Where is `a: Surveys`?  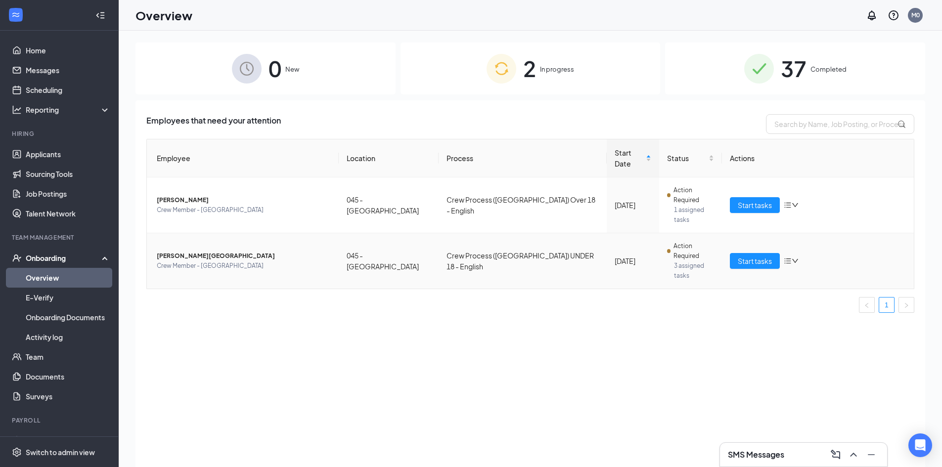
a: Surveys is located at coordinates (68, 397).